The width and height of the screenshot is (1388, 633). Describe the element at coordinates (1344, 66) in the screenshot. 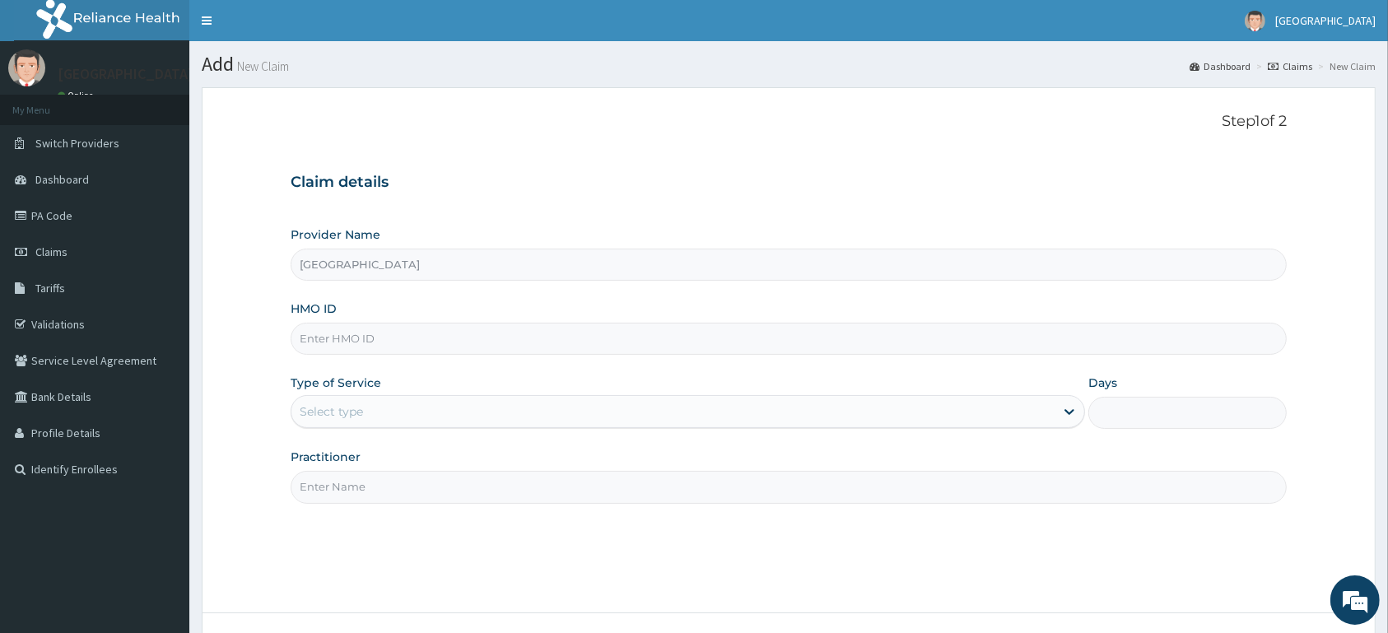

I see `li: New Claim` at that location.